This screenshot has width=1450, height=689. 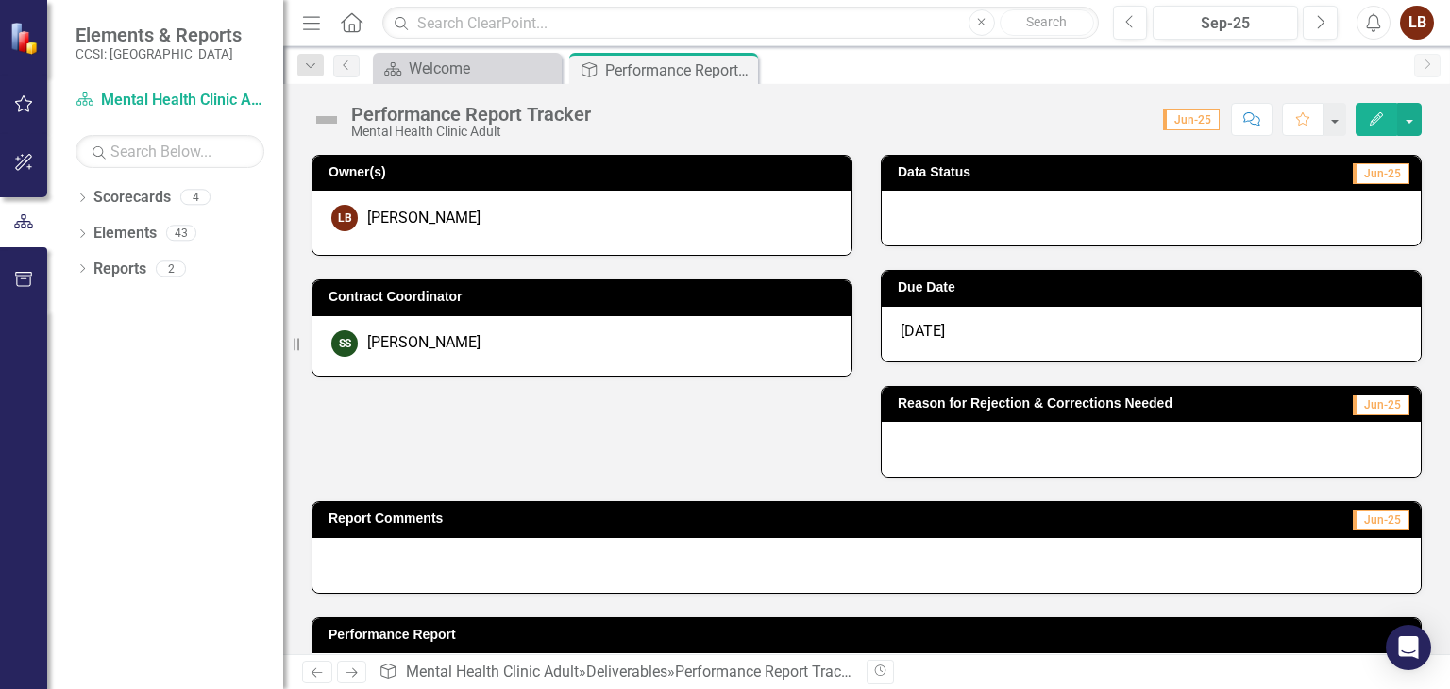 I want to click on div: 43, so click(x=181, y=233).